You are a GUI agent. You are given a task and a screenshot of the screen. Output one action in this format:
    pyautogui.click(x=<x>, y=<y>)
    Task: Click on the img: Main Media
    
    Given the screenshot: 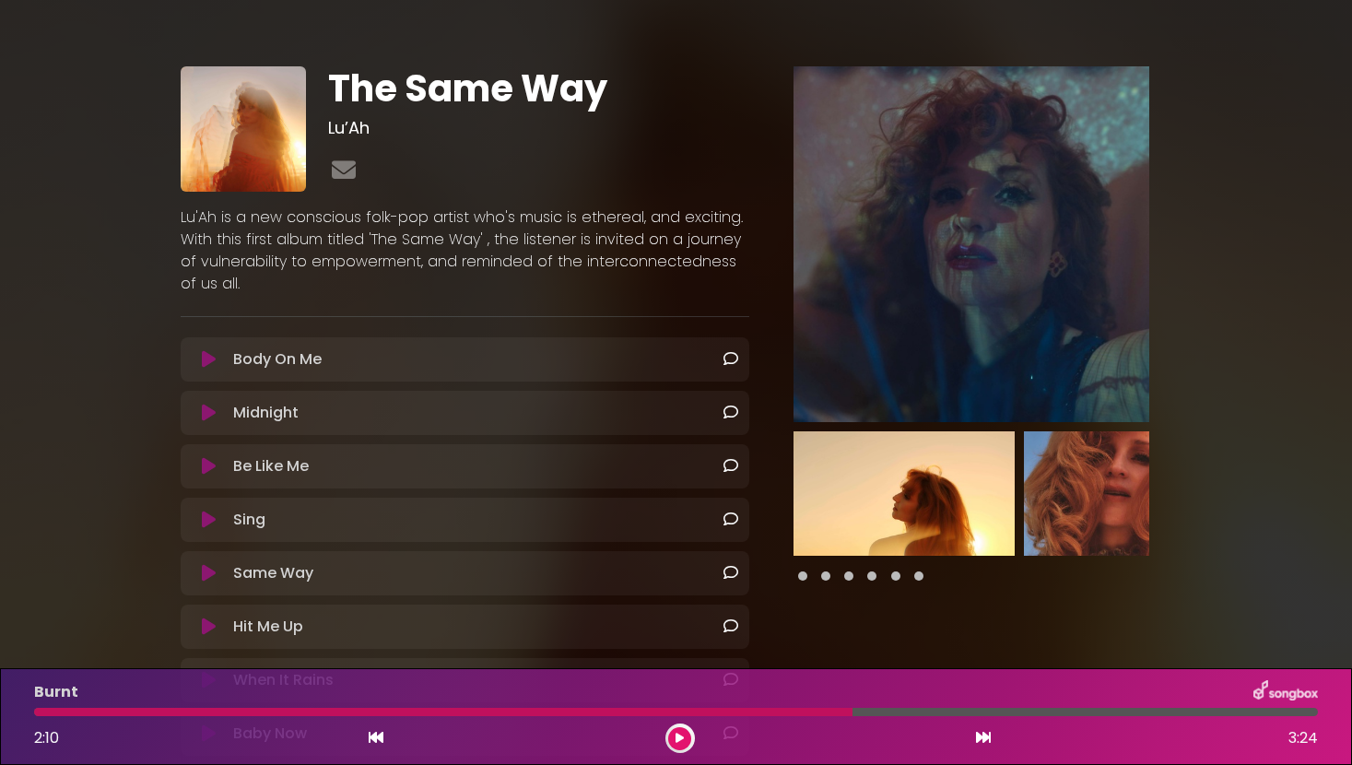 What is the action you would take?
    pyautogui.click(x=971, y=244)
    